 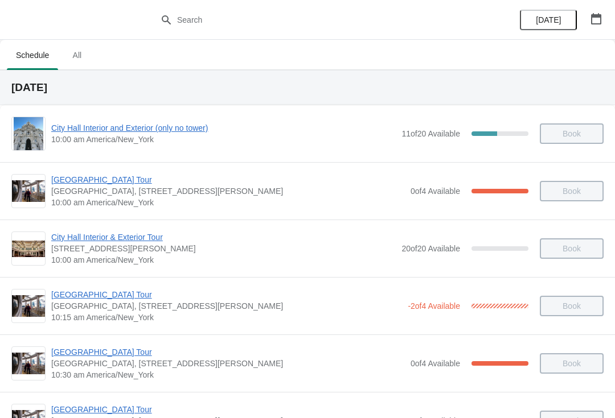 What do you see at coordinates (430, 134) in the screenshot?
I see `span: 11 of 20 Available` at bounding box center [430, 134].